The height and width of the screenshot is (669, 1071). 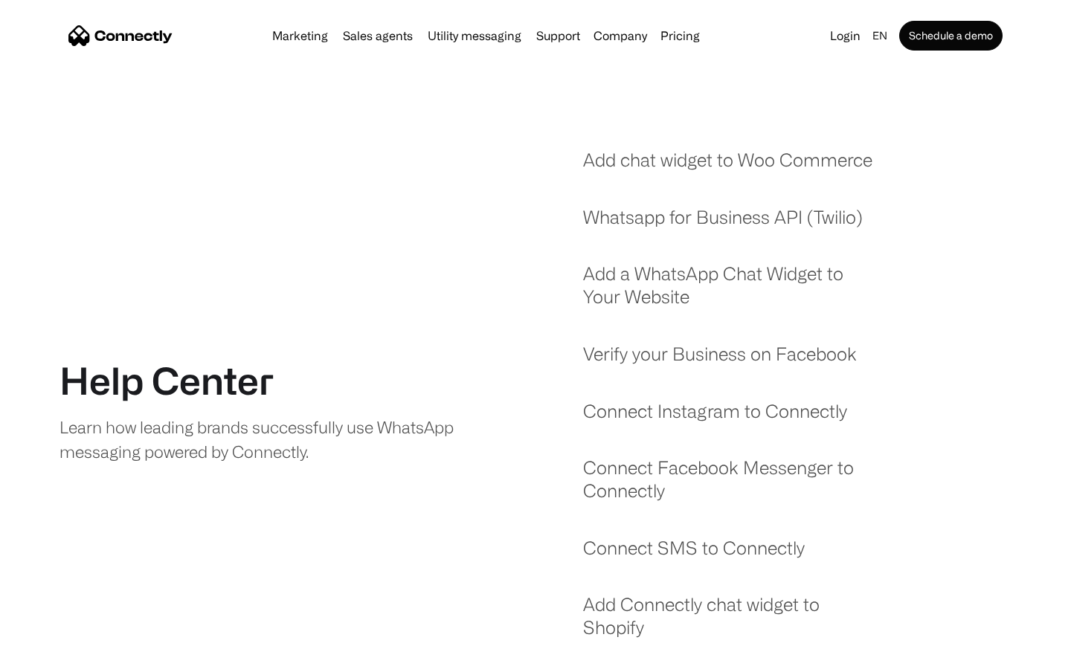 What do you see at coordinates (733, 486) in the screenshot?
I see `a: Connect Facebook Messenger to Connectly` at bounding box center [733, 486].